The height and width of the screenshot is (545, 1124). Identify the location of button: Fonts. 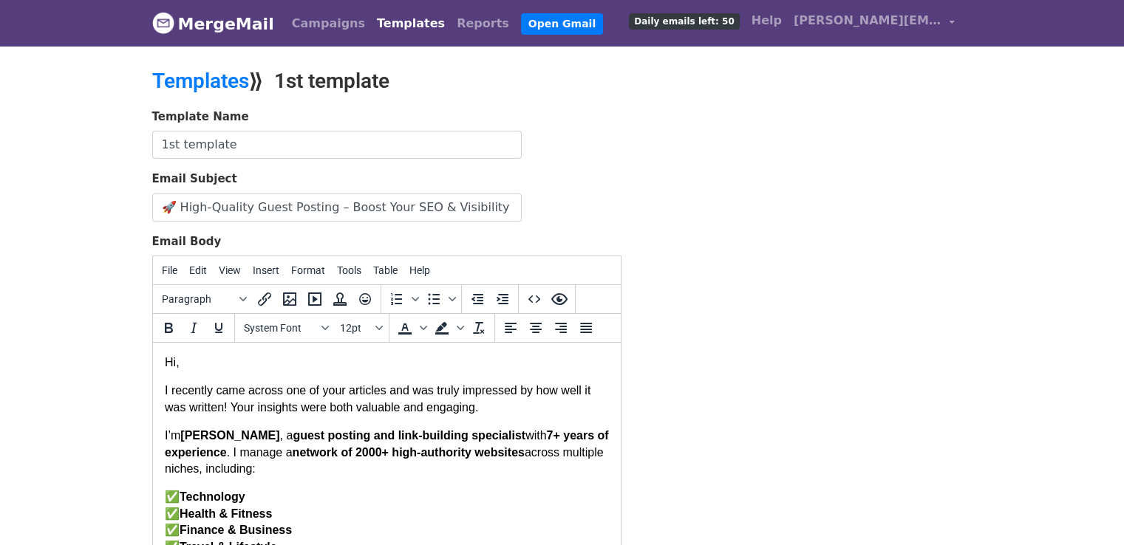
(286, 328).